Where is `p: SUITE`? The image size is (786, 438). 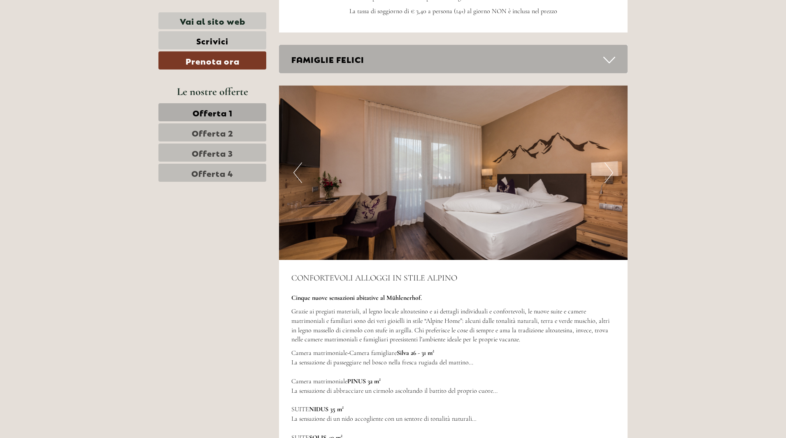 p: SUITE is located at coordinates (454, 409).